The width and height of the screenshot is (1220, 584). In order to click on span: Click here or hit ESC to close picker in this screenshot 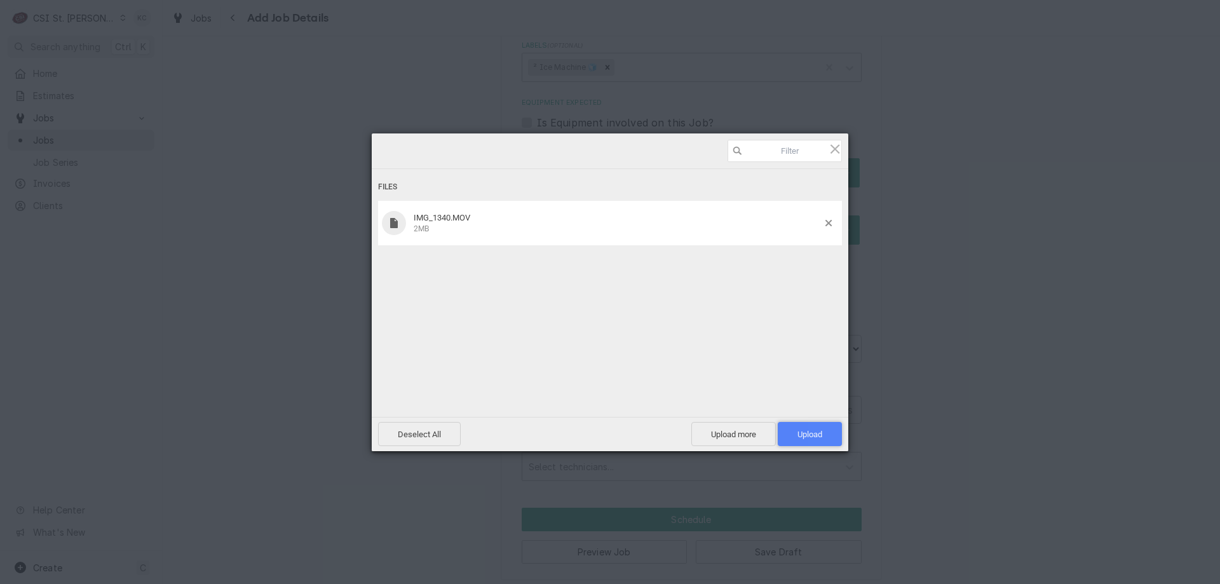, I will do `click(835, 149)`.